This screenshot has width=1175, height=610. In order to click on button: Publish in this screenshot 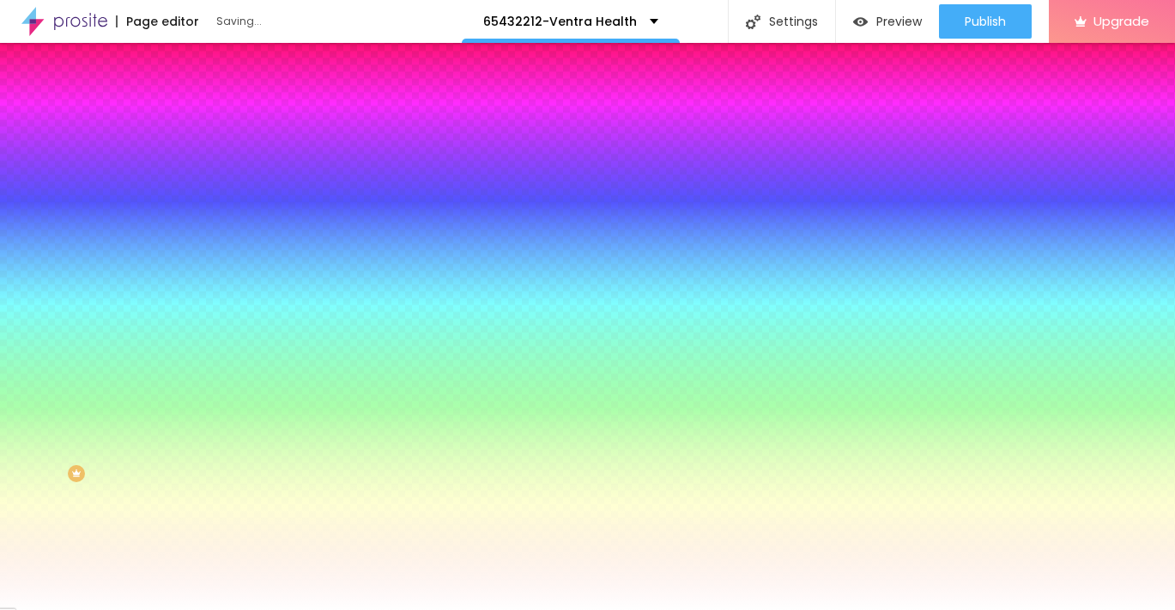, I will do `click(985, 21)`.